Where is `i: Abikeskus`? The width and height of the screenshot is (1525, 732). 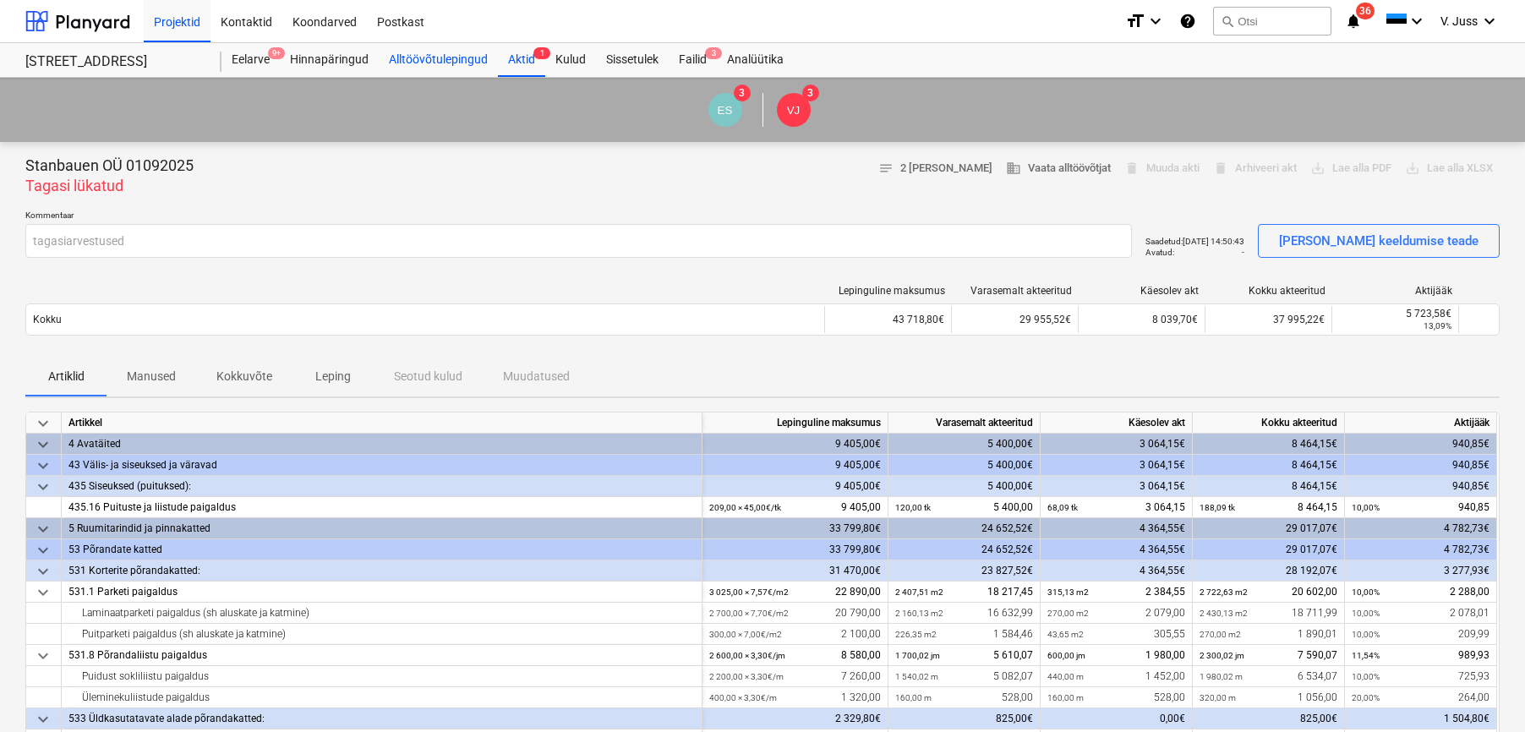 i: Abikeskus is located at coordinates (1188, 21).